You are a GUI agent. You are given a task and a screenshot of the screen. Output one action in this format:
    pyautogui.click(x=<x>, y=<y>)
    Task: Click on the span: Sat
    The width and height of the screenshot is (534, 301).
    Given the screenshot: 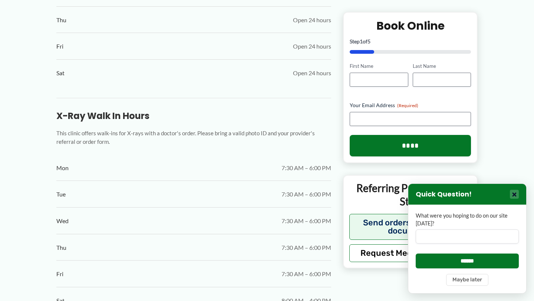 What is the action you would take?
    pyautogui.click(x=60, y=73)
    